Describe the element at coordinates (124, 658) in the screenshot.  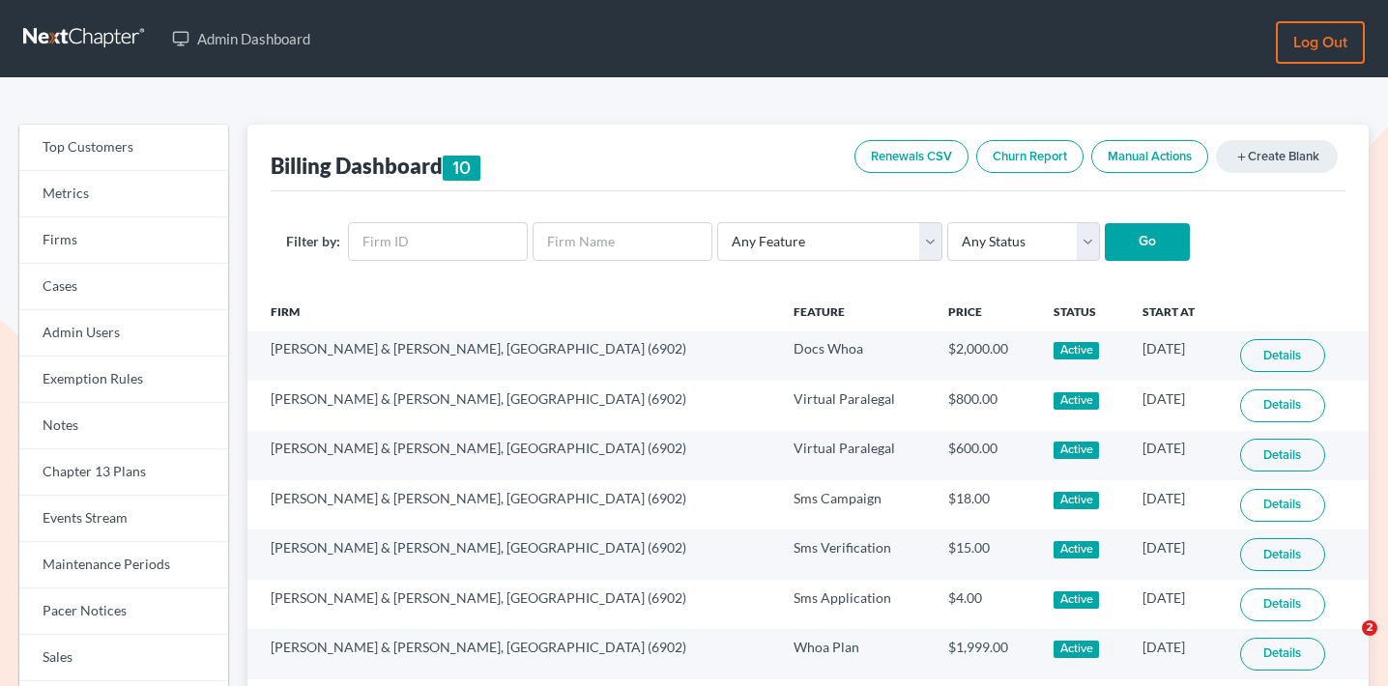
I see `a: Sales` at that location.